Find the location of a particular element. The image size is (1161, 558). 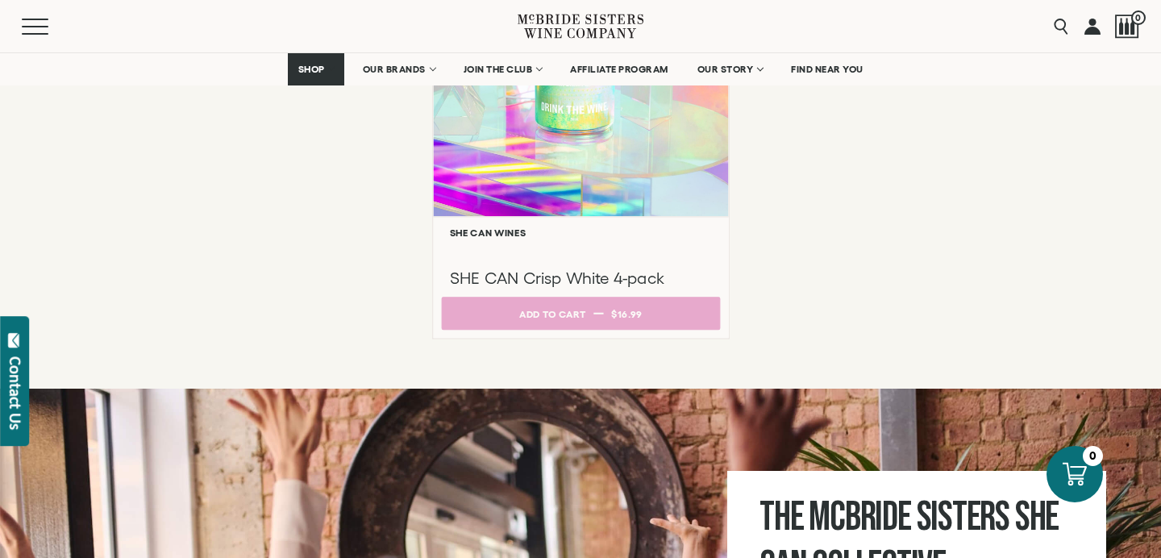

div: Contact Us is located at coordinates (15, 392).